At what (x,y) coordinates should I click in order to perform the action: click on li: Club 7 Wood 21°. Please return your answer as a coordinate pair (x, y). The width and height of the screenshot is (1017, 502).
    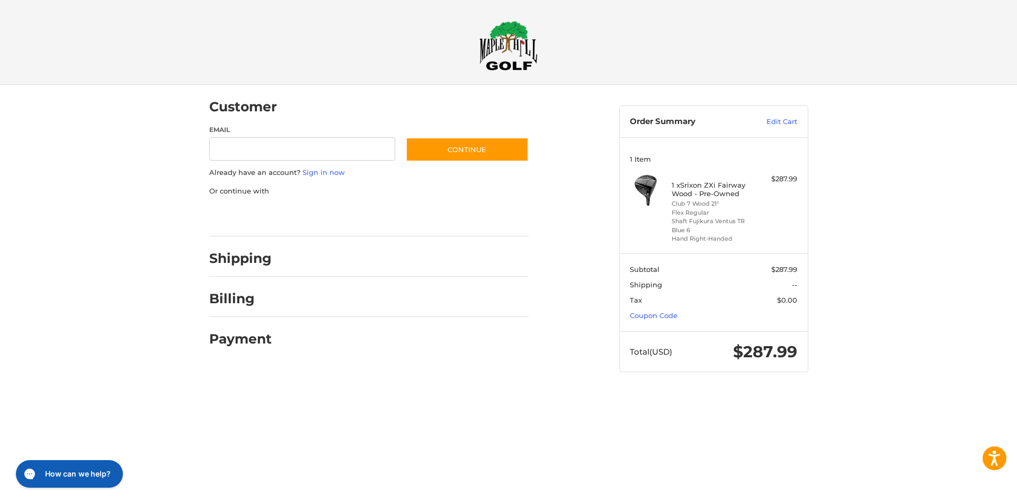
    Looking at the image, I should click on (712, 203).